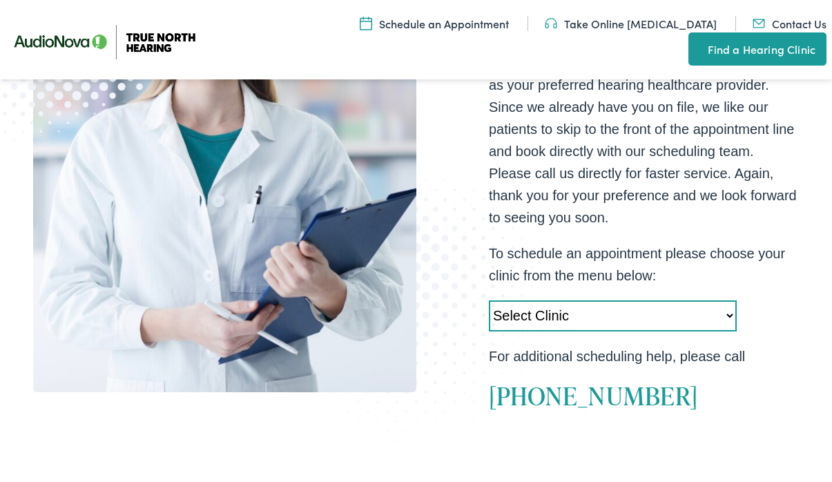 This screenshot has height=482, width=832. I want to click on p: For additional scheduling help, please call, so click(643, 356).